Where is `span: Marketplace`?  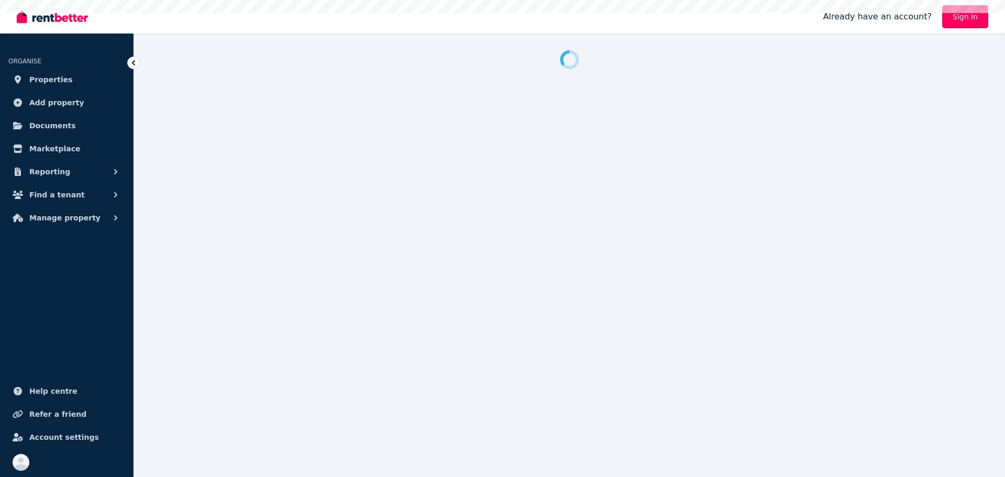
span: Marketplace is located at coordinates (54, 149).